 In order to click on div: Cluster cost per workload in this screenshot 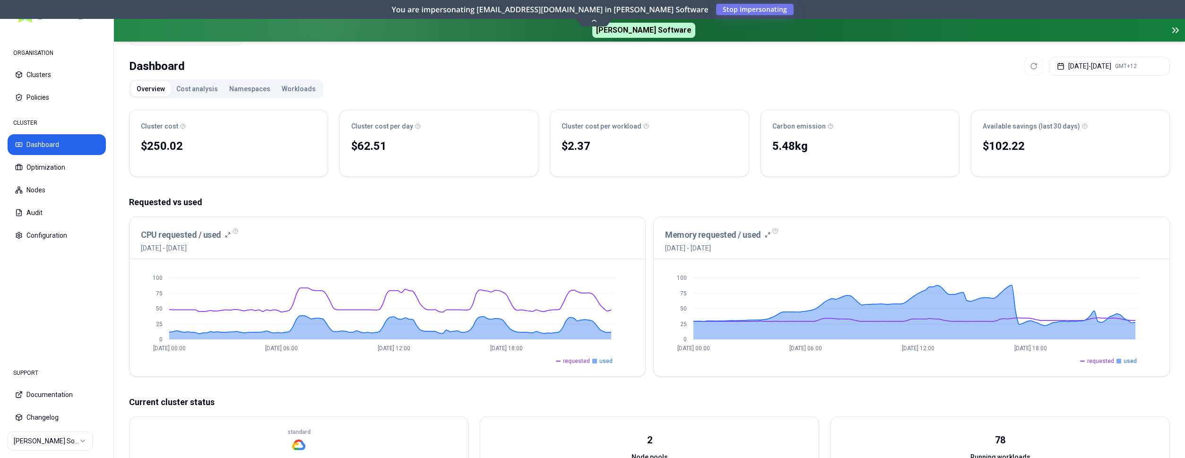, I will do `click(649, 126)`.